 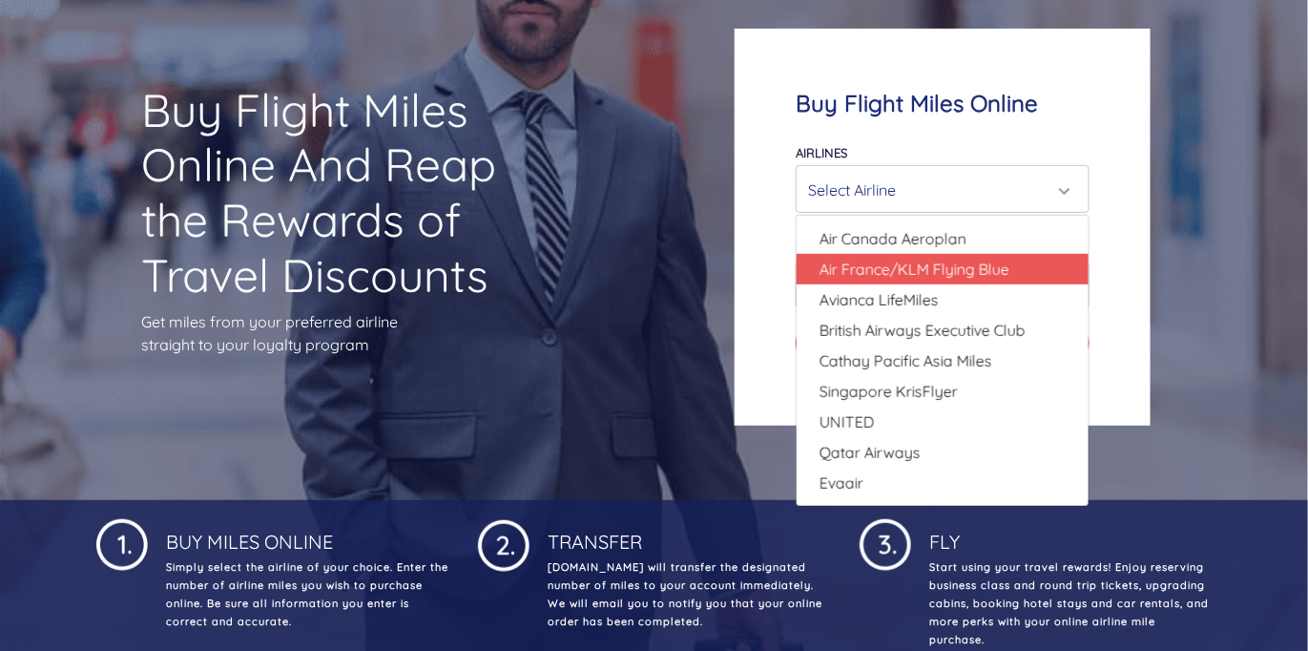 I want to click on span: Air Canada Aeroplan, so click(x=893, y=238).